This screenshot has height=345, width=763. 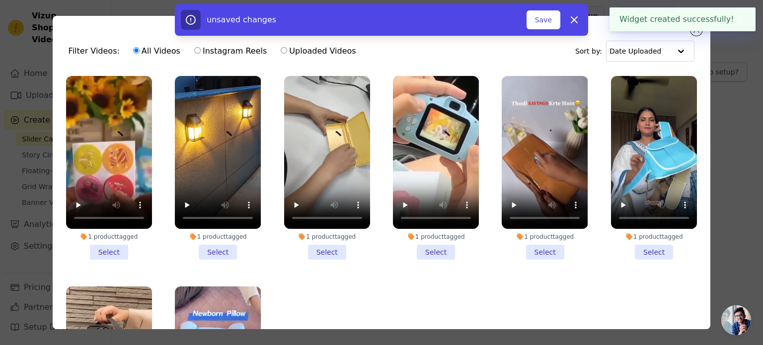 I want to click on span: unsaved changes, so click(x=241, y=19).